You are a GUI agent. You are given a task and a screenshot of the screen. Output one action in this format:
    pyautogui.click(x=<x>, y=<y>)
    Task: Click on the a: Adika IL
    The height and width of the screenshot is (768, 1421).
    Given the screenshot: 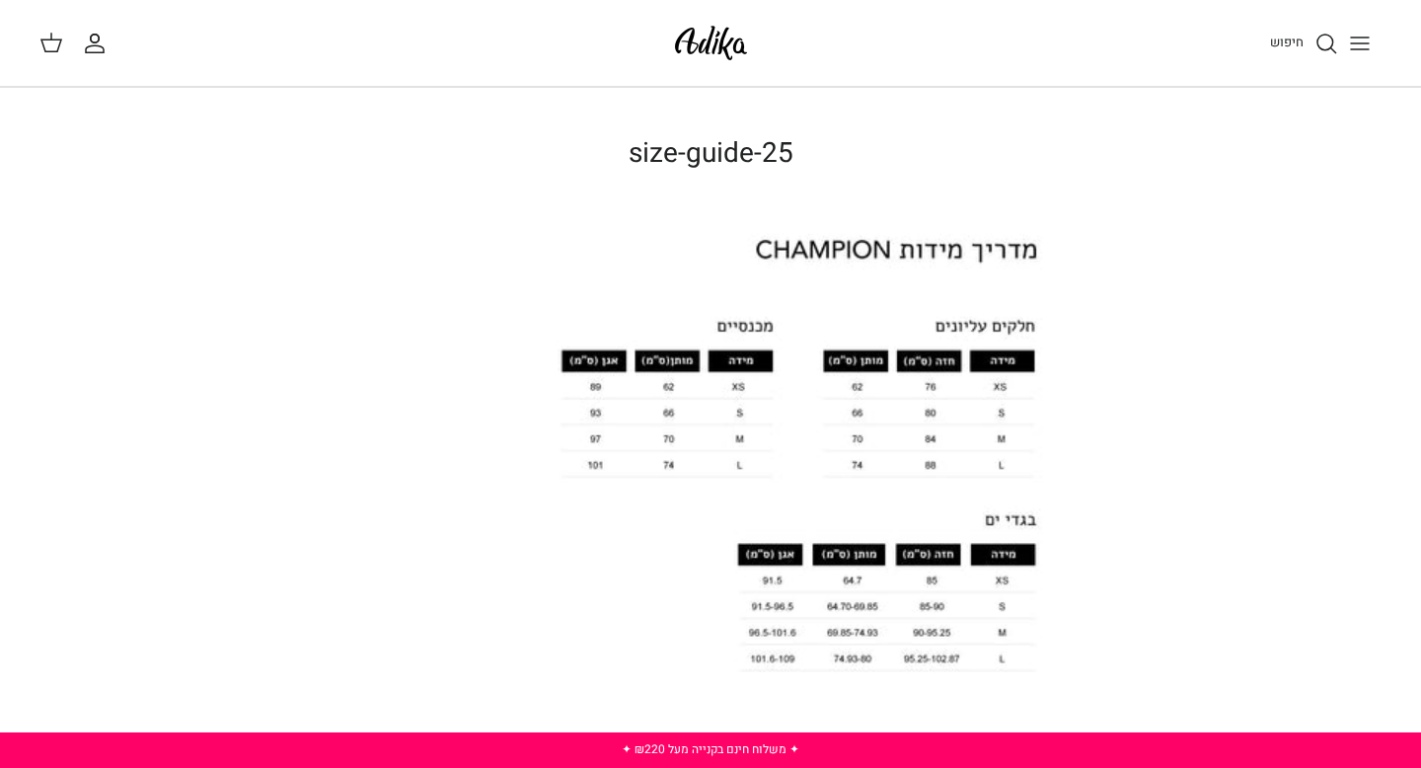 What is the action you would take?
    pyautogui.click(x=711, y=42)
    